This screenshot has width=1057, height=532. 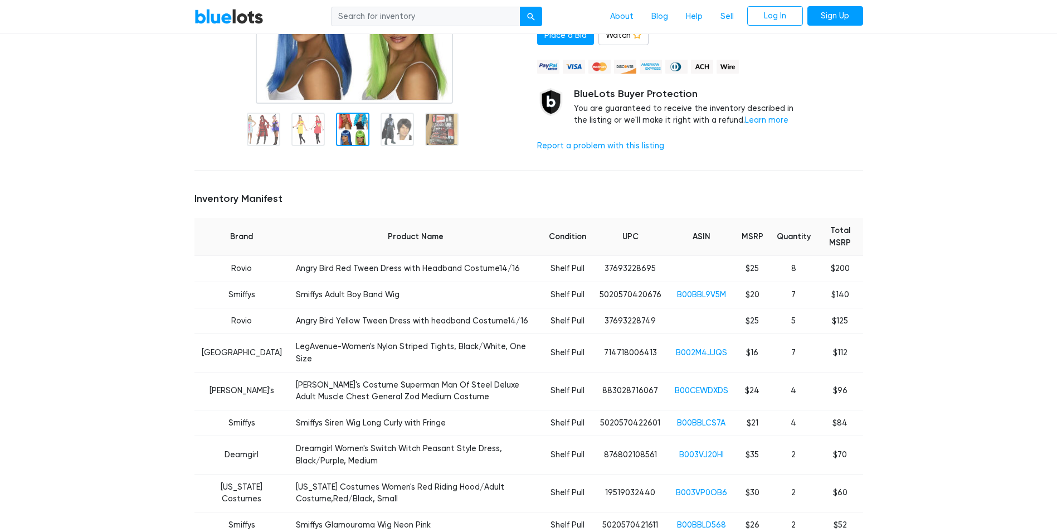 I want to click on a: Sell, so click(x=727, y=17).